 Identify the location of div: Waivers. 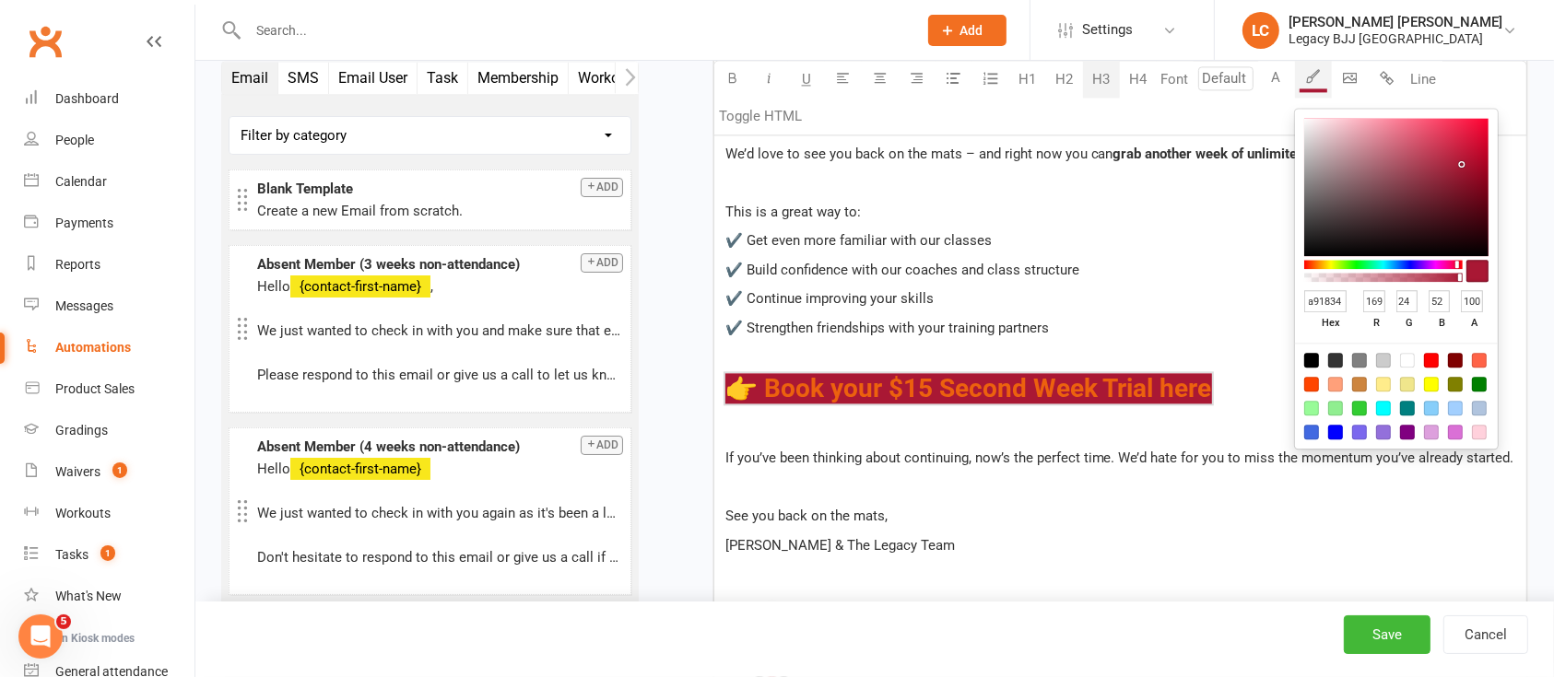
(77, 472).